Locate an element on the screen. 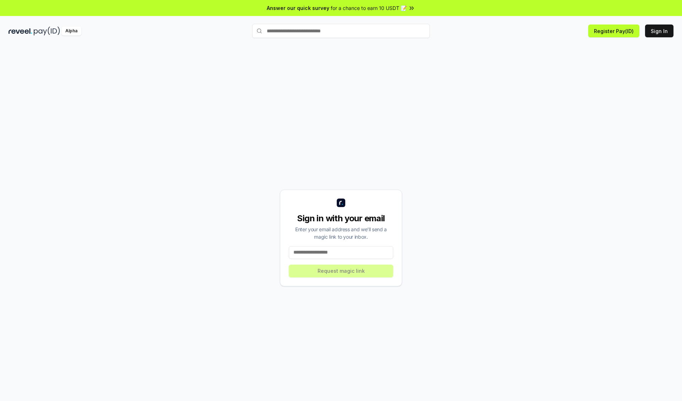 The height and width of the screenshot is (401, 682). div: Sign in with your email is located at coordinates (341, 218).